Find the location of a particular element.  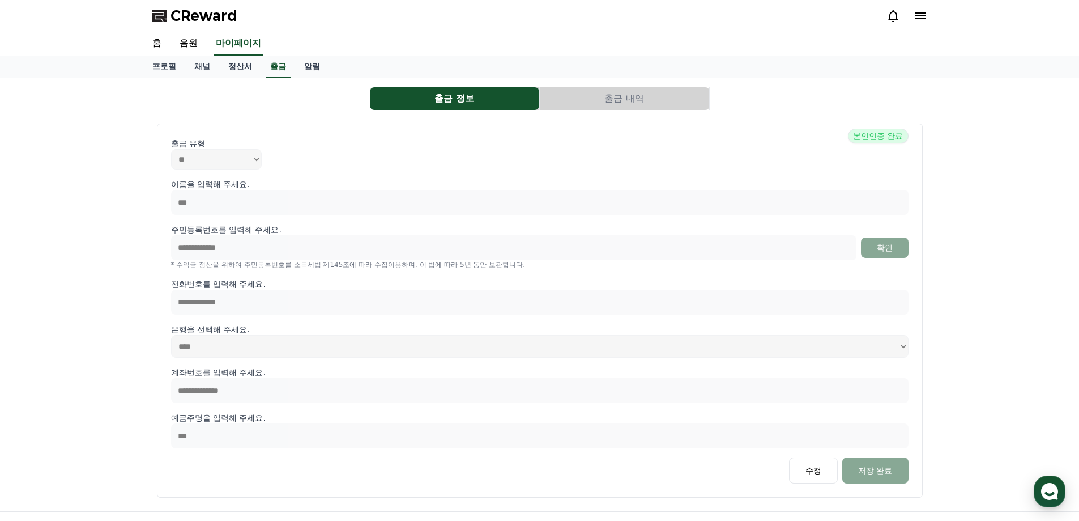

a: 정산서 is located at coordinates (240, 67).